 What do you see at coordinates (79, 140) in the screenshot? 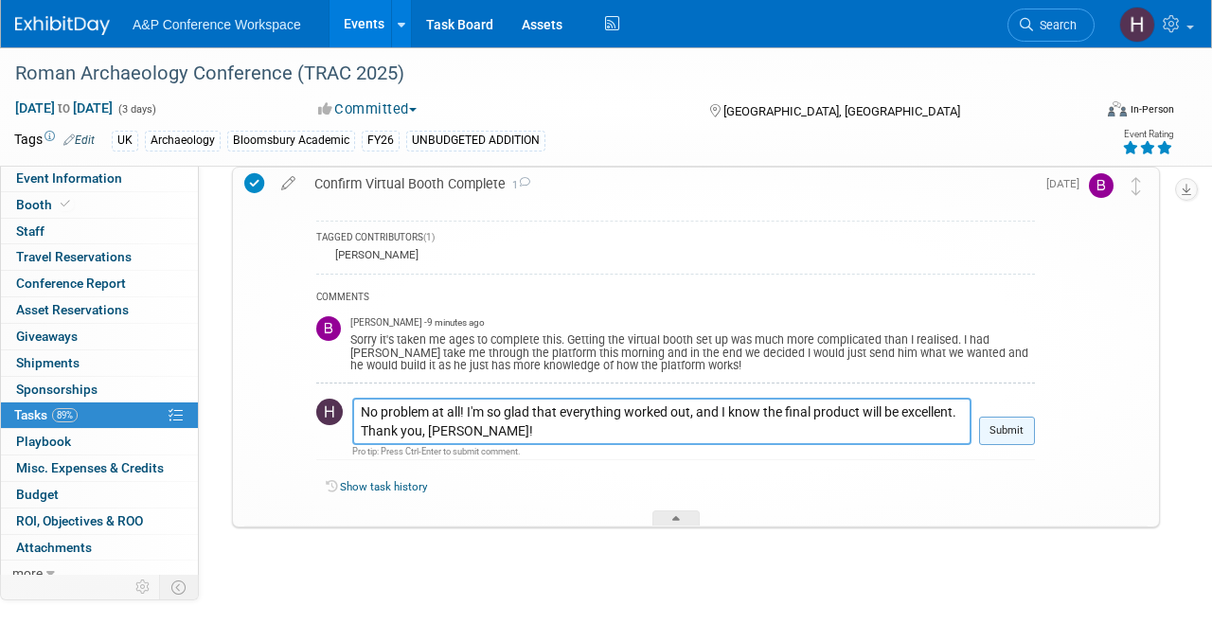
I see `a: Edit` at bounding box center [79, 140].